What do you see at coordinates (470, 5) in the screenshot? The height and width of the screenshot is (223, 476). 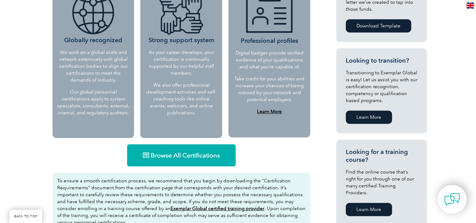 I see `img: en` at bounding box center [470, 5].